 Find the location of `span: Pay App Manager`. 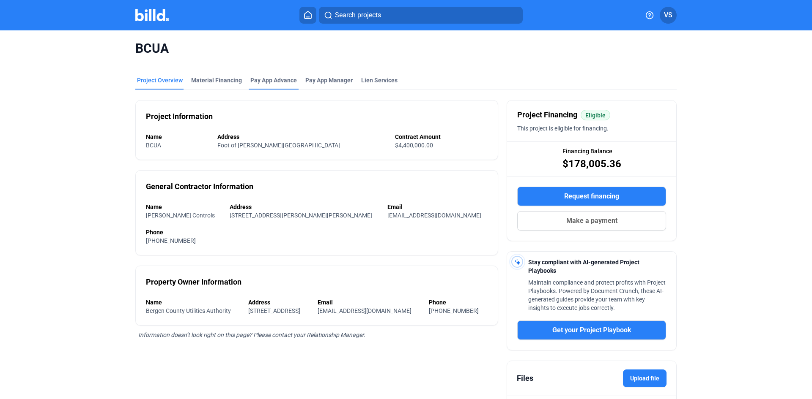

span: Pay App Manager is located at coordinates (329, 80).